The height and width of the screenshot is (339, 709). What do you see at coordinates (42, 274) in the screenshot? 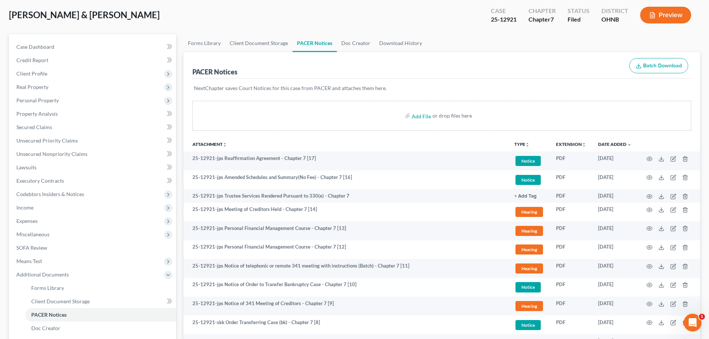
I see `span: Additional Documents` at bounding box center [42, 274].